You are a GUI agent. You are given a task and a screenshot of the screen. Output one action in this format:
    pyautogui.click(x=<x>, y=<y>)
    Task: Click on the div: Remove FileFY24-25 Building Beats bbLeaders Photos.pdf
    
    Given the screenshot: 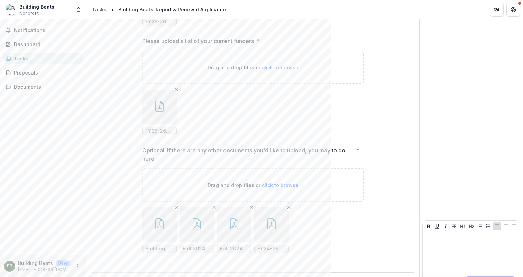 What is the action you would take?
    pyautogui.click(x=271, y=230)
    